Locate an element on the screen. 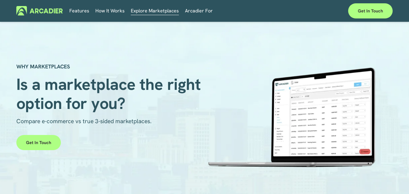  span: Arcadier For is located at coordinates (199, 11).